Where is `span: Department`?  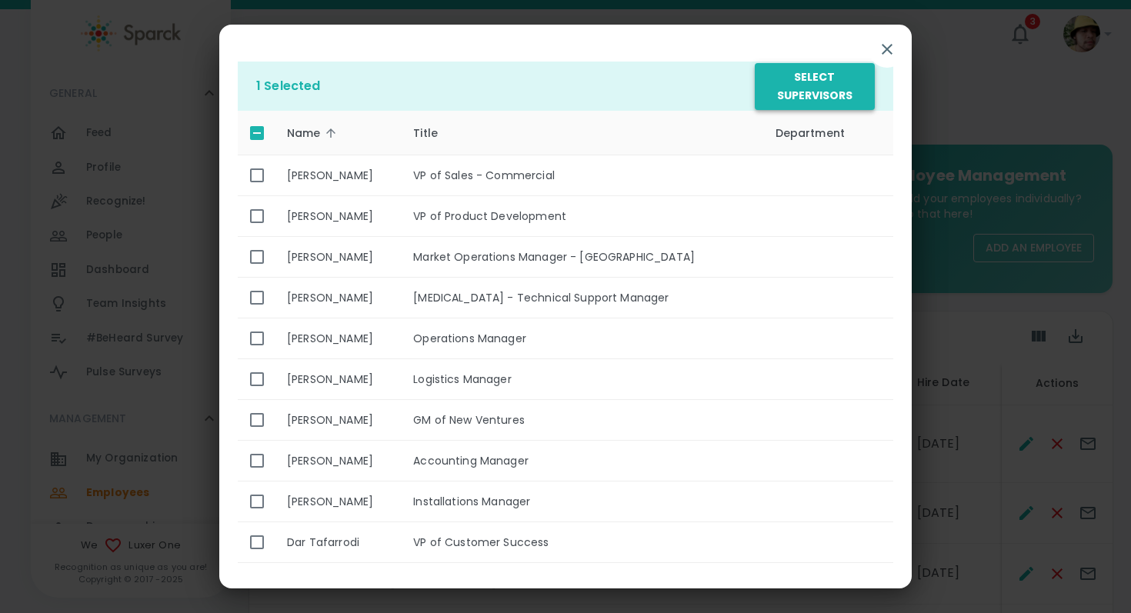
span: Department is located at coordinates (820, 133).